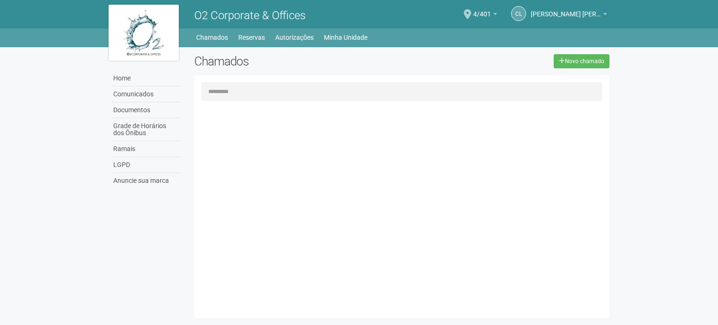 This screenshot has width=718, height=325. What do you see at coordinates (146, 181) in the screenshot?
I see `a: Anuncie sua marca` at bounding box center [146, 181].